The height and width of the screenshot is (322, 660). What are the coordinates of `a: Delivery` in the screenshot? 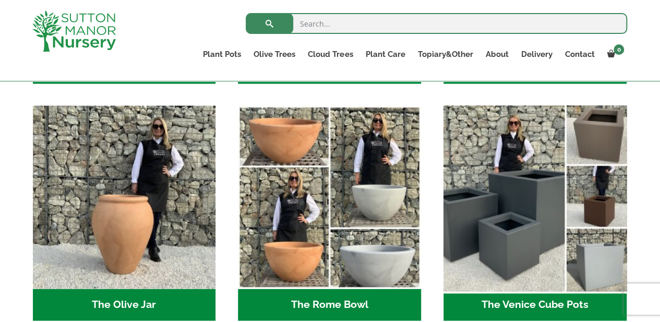 It's located at (536, 54).